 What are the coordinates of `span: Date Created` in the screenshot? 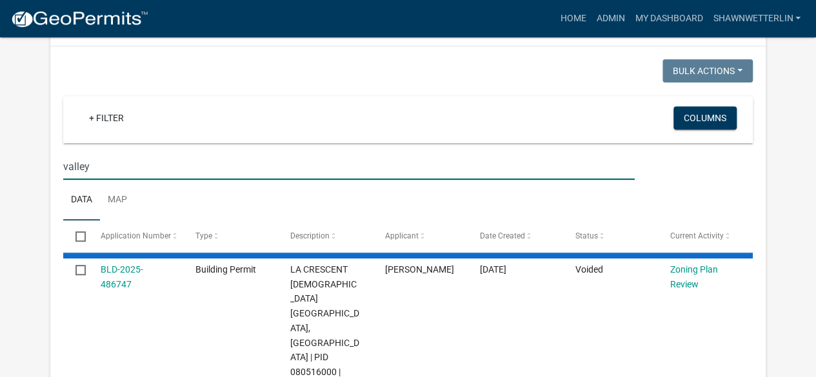 It's located at (502, 236).